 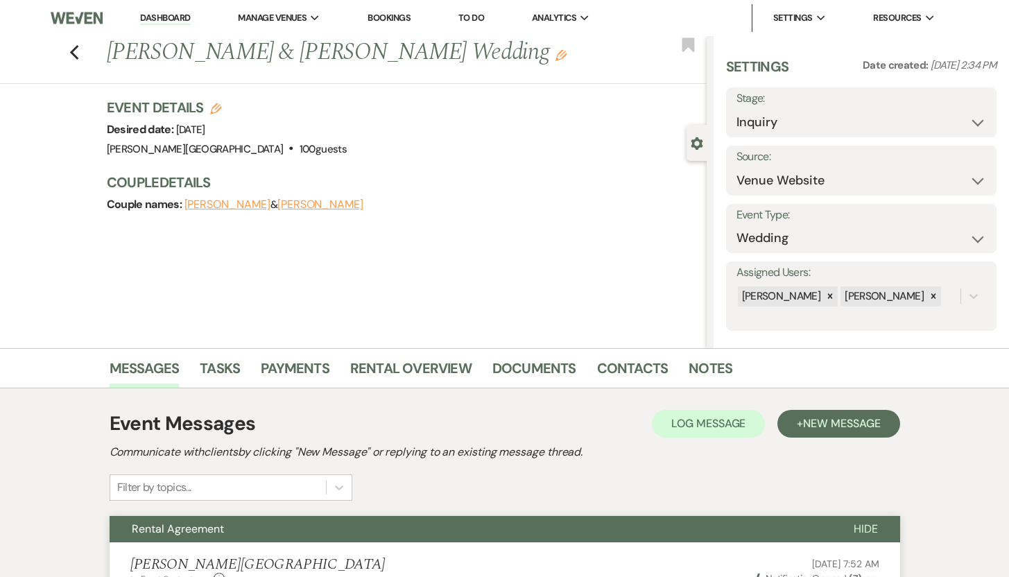 I want to click on h3: Couple Details, so click(x=399, y=182).